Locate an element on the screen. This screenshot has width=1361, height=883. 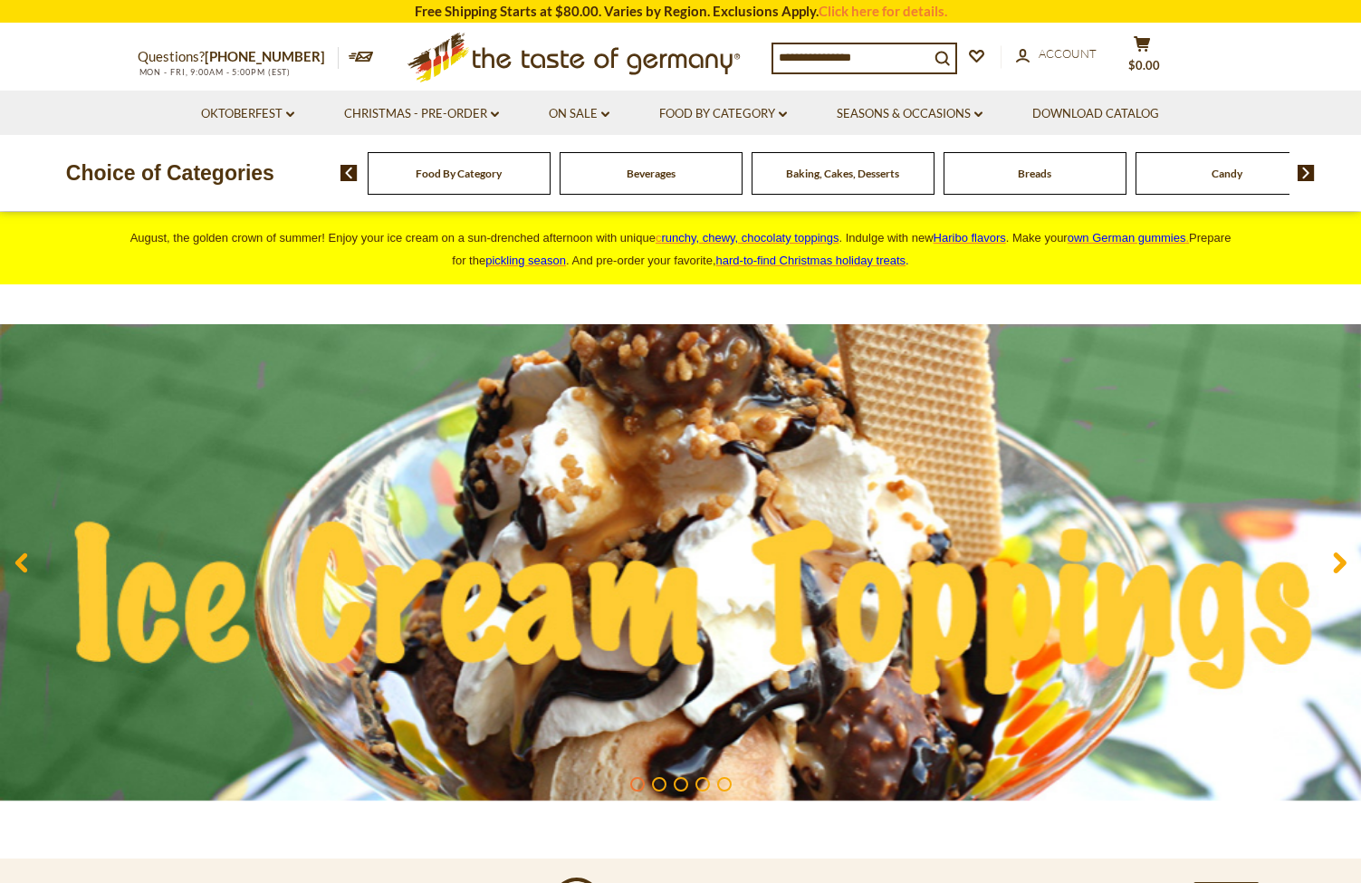
a: pickling season is located at coordinates (525, 260).